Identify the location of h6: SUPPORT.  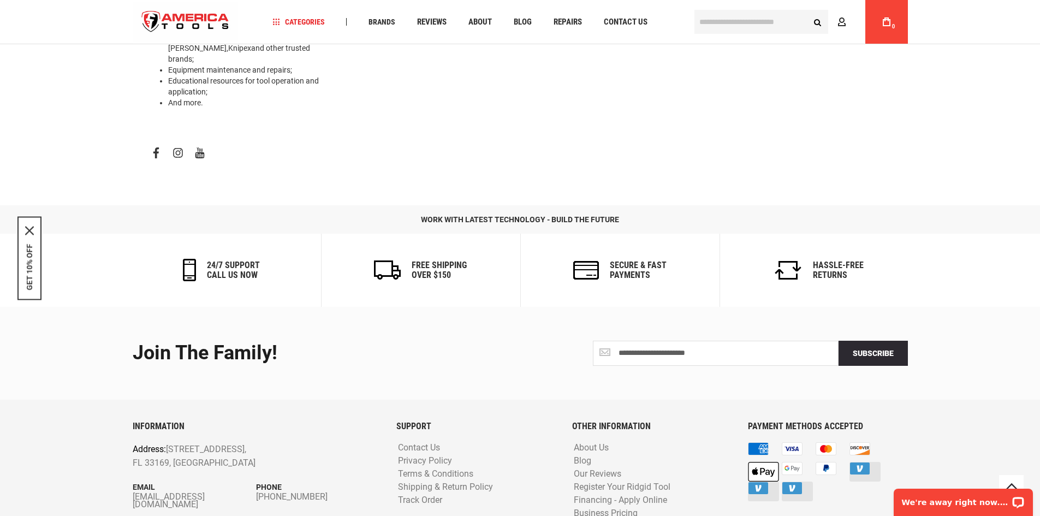
(476, 426).